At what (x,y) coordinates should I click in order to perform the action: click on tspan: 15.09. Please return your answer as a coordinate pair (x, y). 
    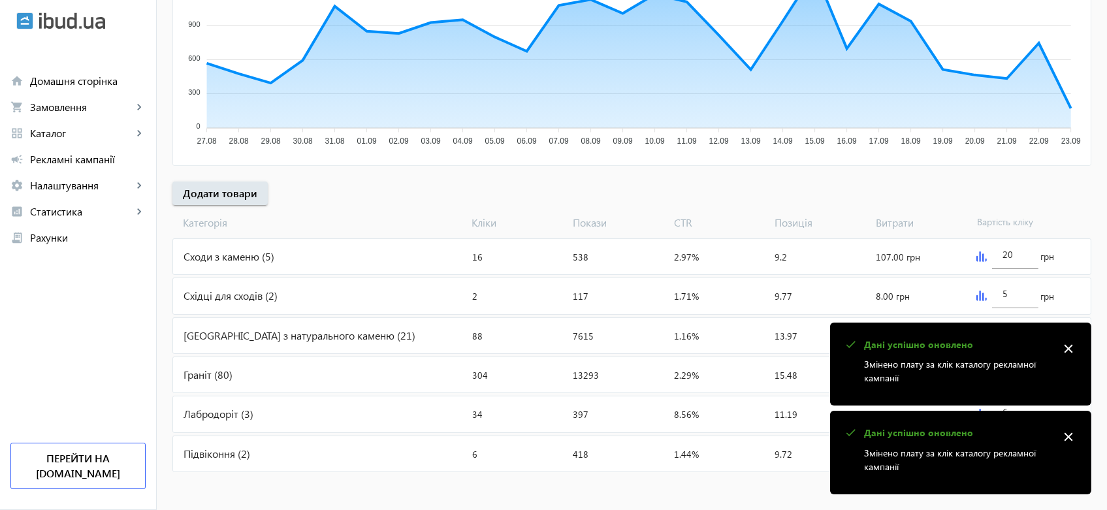
    Looking at the image, I should click on (815, 141).